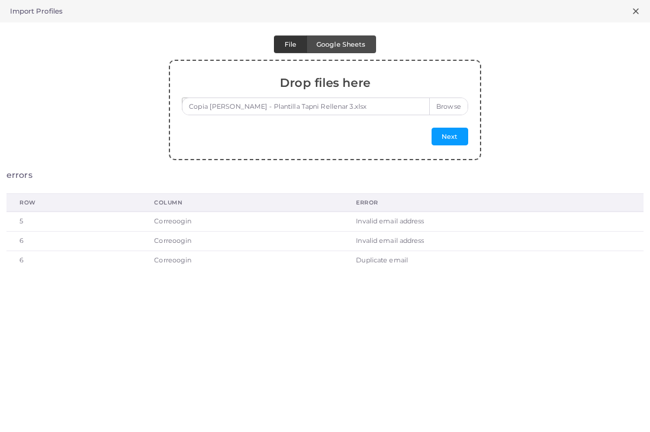  I want to click on td: Duplicate email, so click(493, 260).